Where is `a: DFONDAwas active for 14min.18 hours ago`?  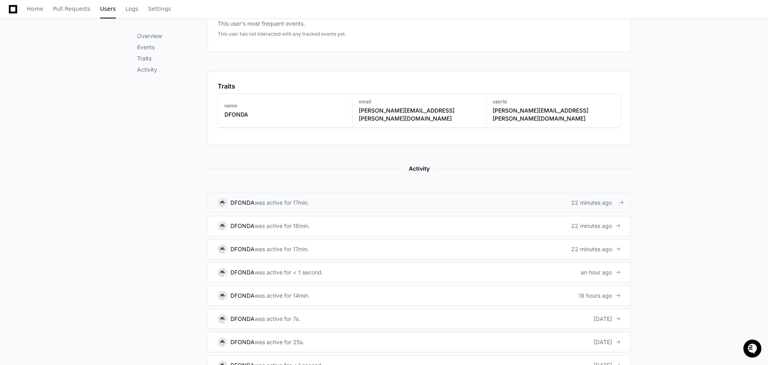 a: DFONDAwas active for 14min.18 hours ago is located at coordinates (419, 296).